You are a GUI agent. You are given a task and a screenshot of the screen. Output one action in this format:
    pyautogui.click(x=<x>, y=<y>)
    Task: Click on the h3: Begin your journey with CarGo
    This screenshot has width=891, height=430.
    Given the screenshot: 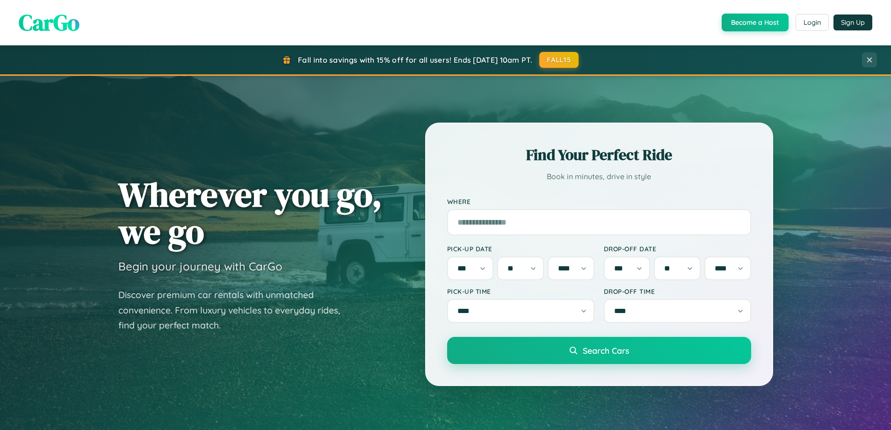 What is the action you would take?
    pyautogui.click(x=200, y=266)
    